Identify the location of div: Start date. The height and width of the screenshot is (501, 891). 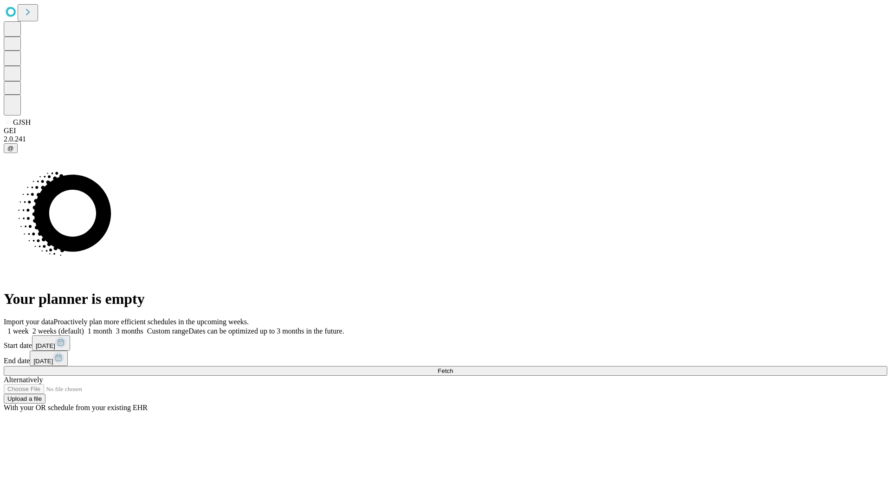
(445, 343).